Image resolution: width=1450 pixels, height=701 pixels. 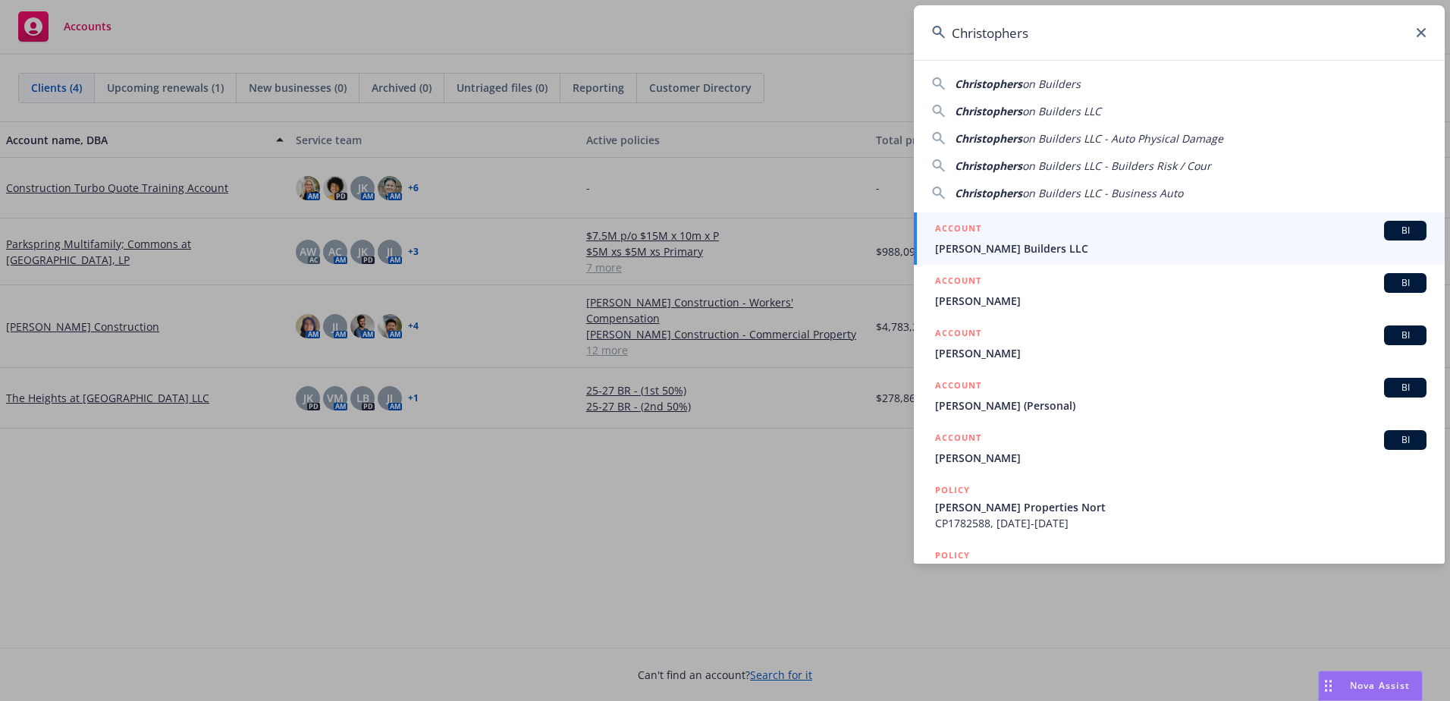 I want to click on span: on Builders, so click(x=1051, y=83).